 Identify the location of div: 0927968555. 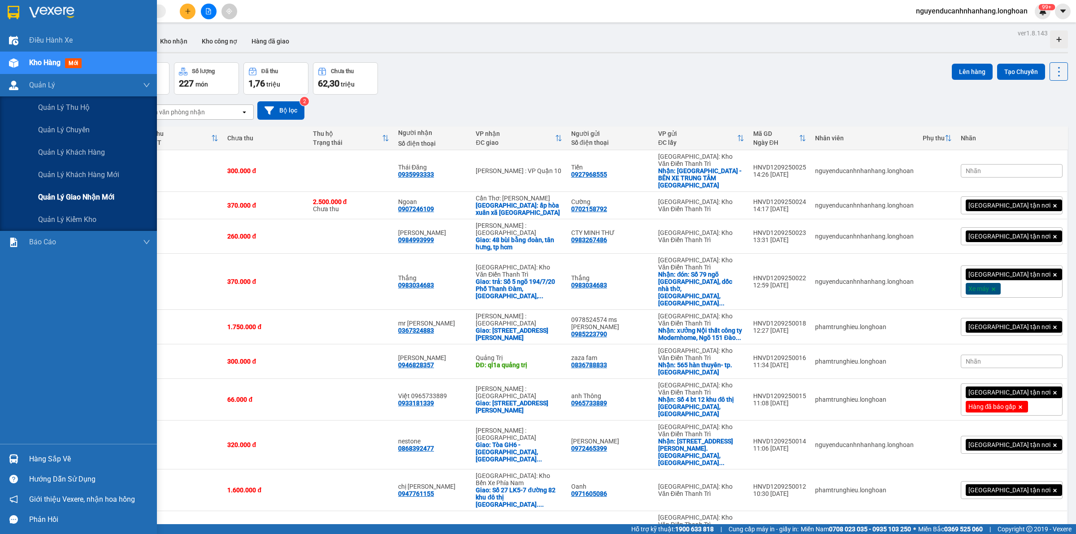
(589, 174).